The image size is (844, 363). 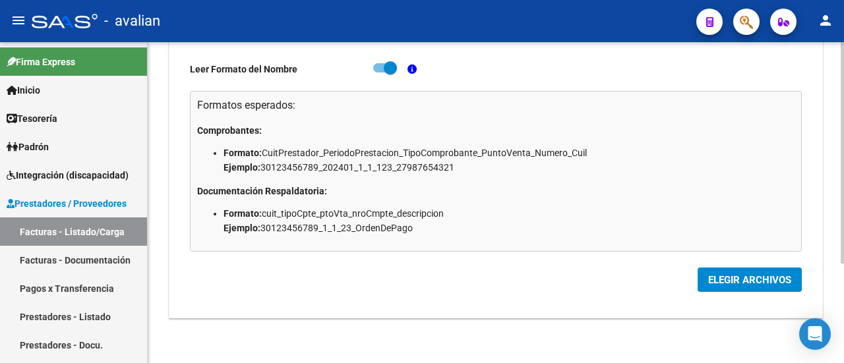 I want to click on strong: Comprobantes:, so click(x=229, y=131).